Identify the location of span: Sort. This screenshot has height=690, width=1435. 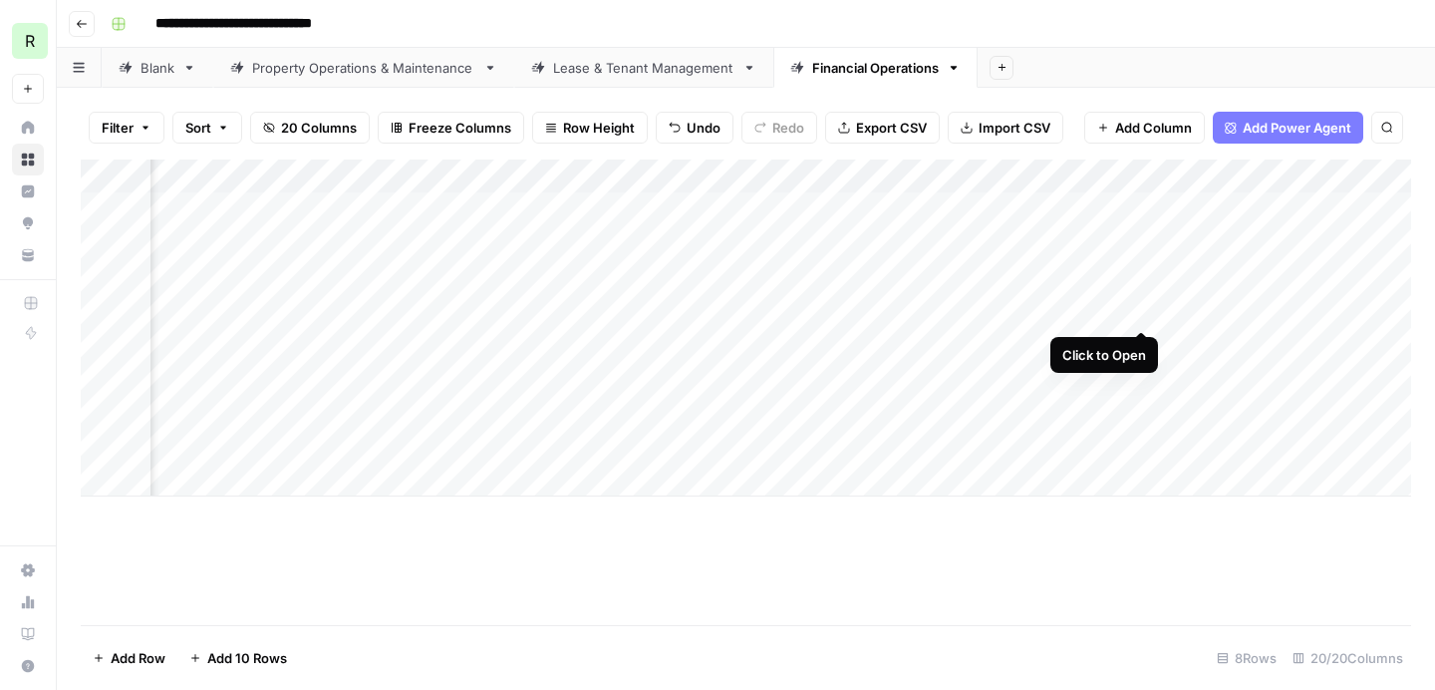
(198, 128).